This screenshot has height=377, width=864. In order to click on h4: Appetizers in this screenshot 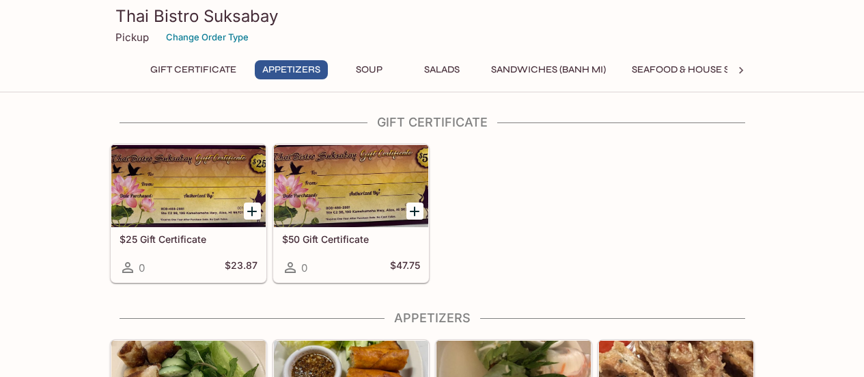, I will do `click(433, 318)`.